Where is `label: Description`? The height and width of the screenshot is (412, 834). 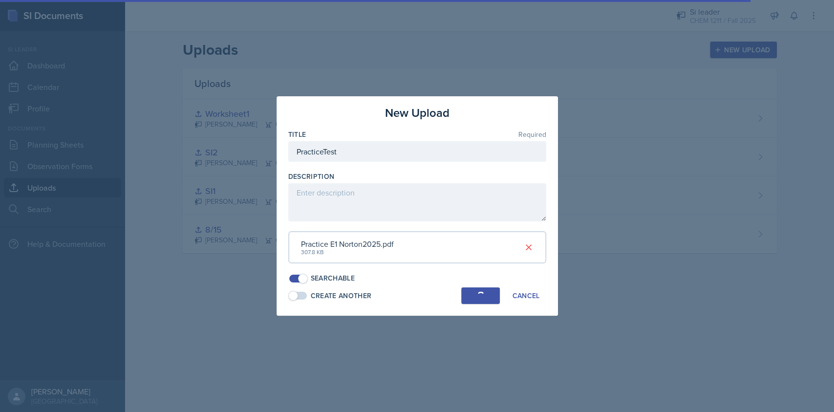
label: Description is located at coordinates (311, 176).